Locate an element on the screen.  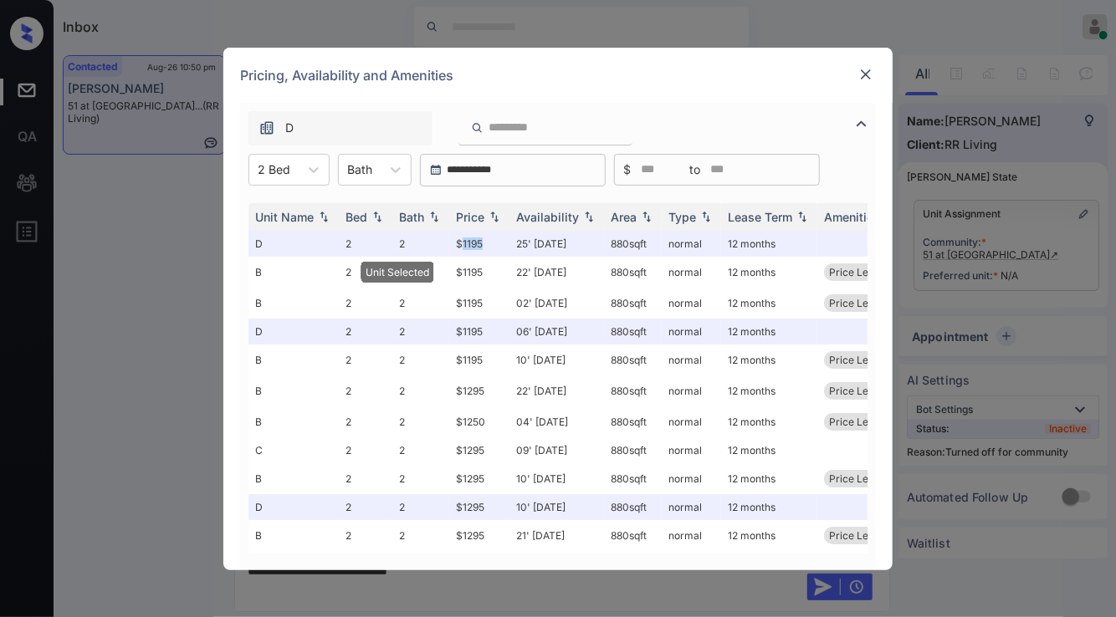
div: Pricing, Availability and Amenities is located at coordinates (558, 75).